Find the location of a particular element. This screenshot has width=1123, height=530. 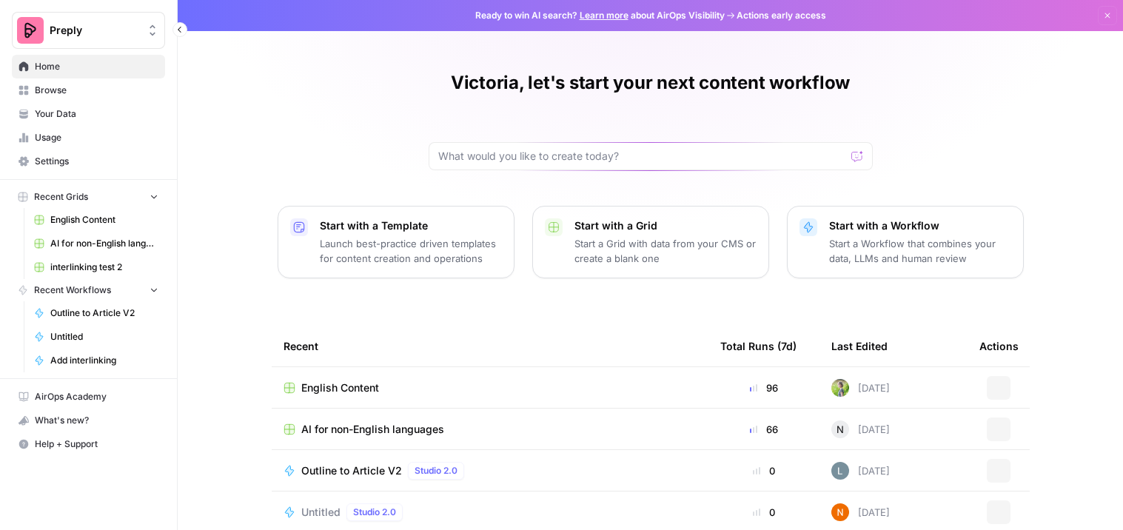

a: Settings is located at coordinates (88, 161).